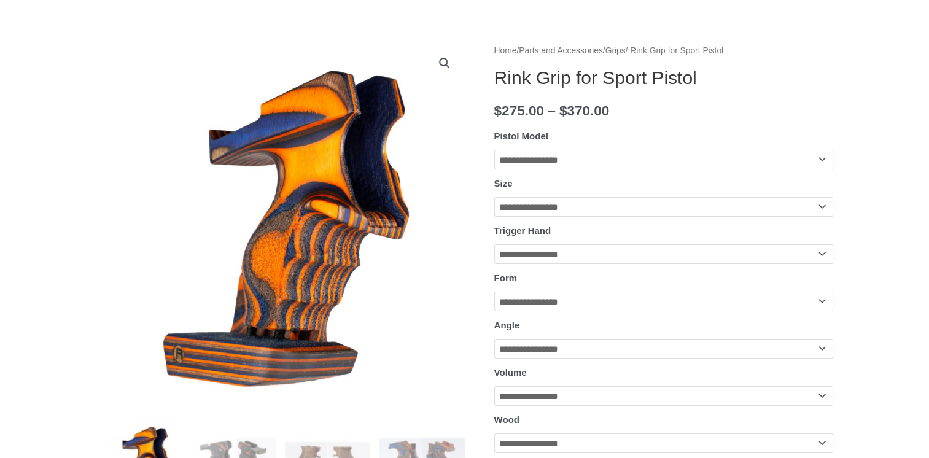 The width and height of the screenshot is (929, 458). What do you see at coordinates (506, 419) in the screenshot?
I see `label: Wood` at bounding box center [506, 419].